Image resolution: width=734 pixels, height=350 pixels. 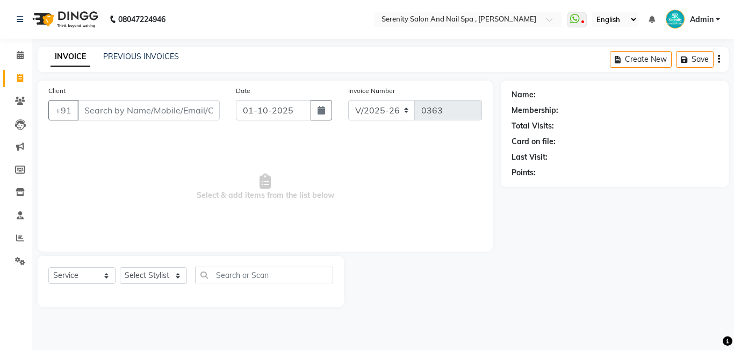 I want to click on div: Last Visit:, so click(x=529, y=157).